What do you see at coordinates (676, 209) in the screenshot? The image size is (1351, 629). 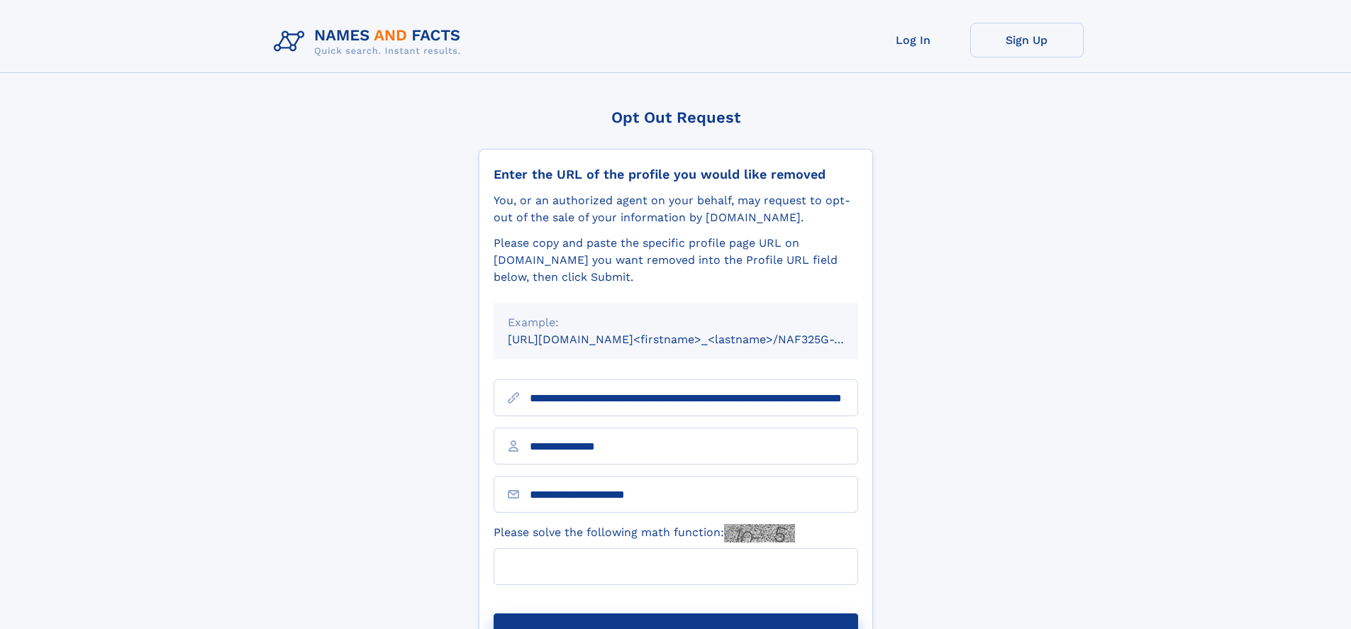 I see `div: You, or an authorized agent on your behalf, may request to opt-out of the sale of your informatio...` at bounding box center [676, 209].